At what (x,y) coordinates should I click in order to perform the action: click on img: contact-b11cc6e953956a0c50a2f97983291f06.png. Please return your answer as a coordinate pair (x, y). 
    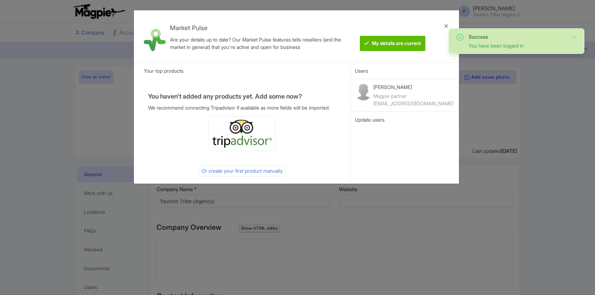
    Looking at the image, I should click on (364, 92).